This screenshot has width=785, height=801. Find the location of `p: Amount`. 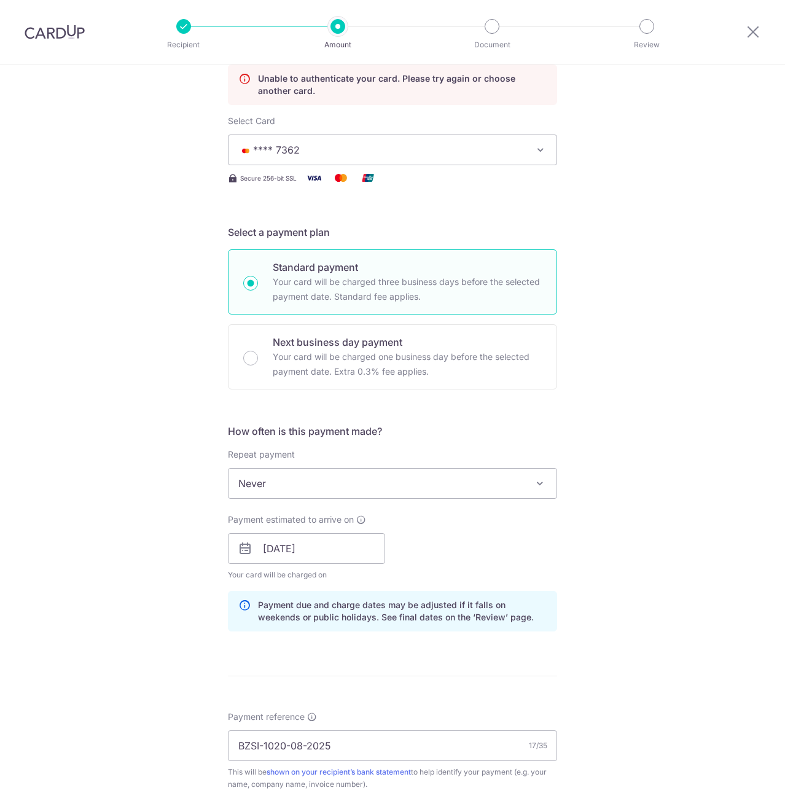

p: Amount is located at coordinates (338, 45).